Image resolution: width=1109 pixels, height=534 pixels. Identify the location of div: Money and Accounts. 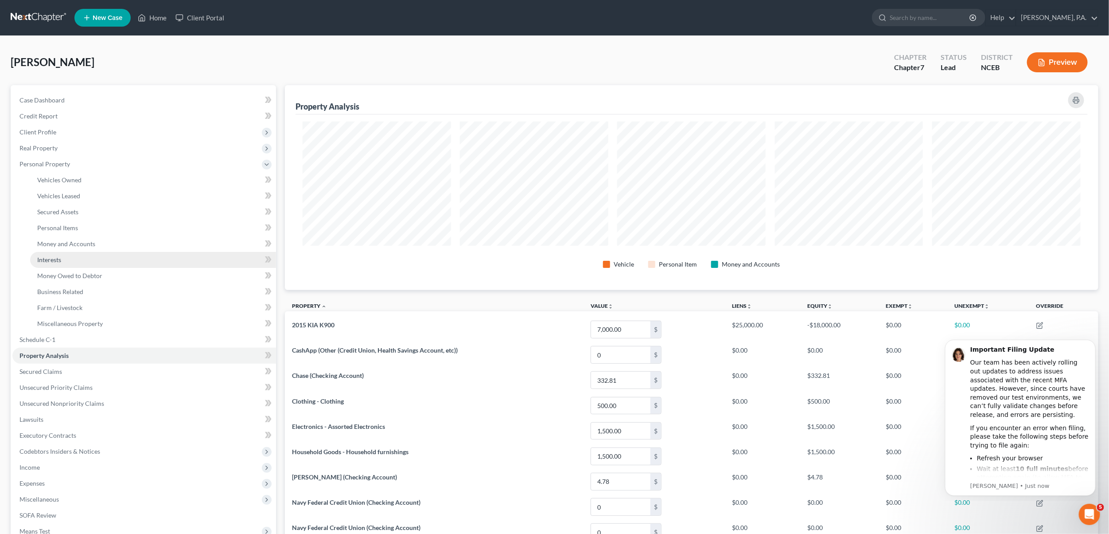
(751, 264).